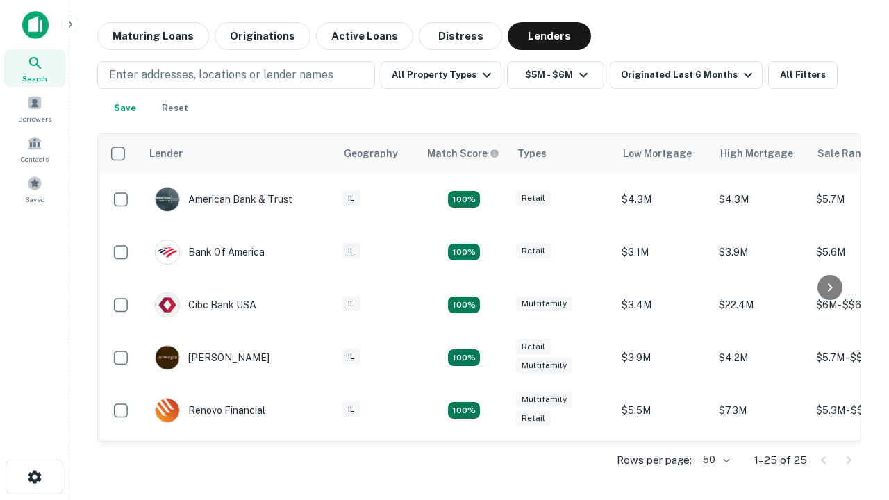  What do you see at coordinates (460, 36) in the screenshot?
I see `button: Distress` at bounding box center [460, 36].